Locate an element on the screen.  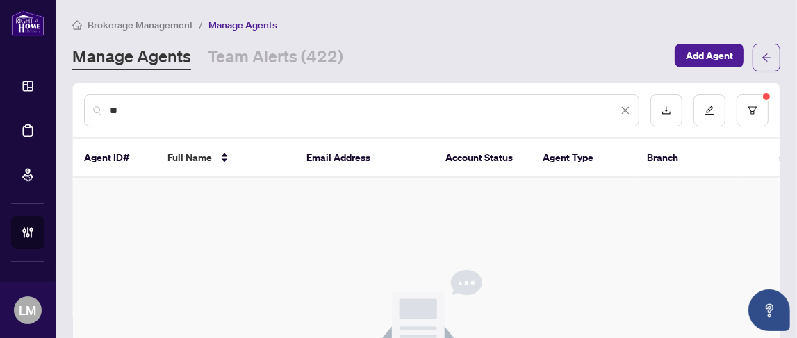
img: logo is located at coordinates (28, 23).